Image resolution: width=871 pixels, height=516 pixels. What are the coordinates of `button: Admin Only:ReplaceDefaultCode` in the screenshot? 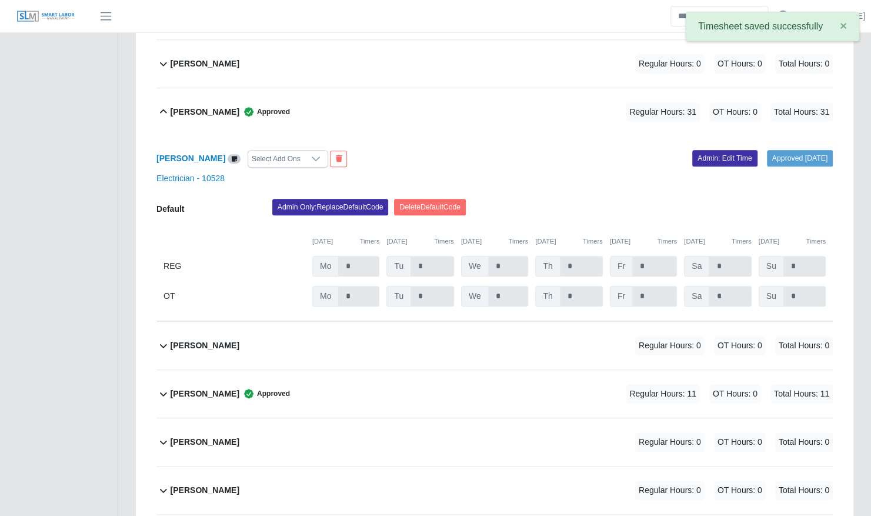 It's located at (330, 207).